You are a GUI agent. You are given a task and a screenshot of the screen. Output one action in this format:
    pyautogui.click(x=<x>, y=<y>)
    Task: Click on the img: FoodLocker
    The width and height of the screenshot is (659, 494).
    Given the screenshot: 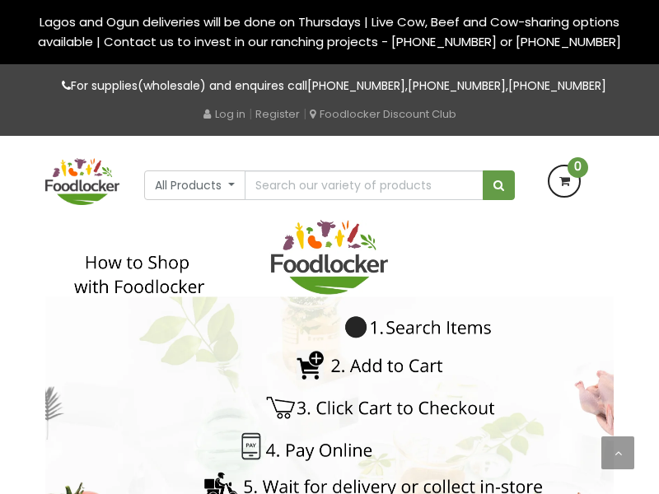 What is the action you would take?
    pyautogui.click(x=82, y=181)
    